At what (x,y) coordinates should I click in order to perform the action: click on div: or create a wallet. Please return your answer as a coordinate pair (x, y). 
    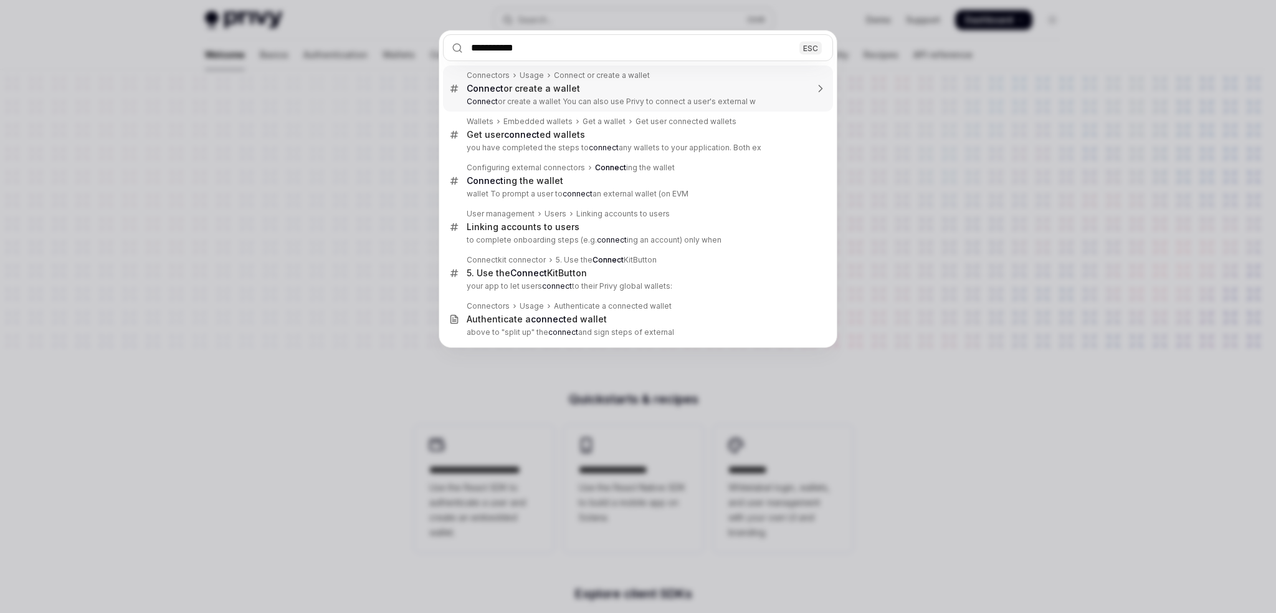
    Looking at the image, I should click on (524, 89).